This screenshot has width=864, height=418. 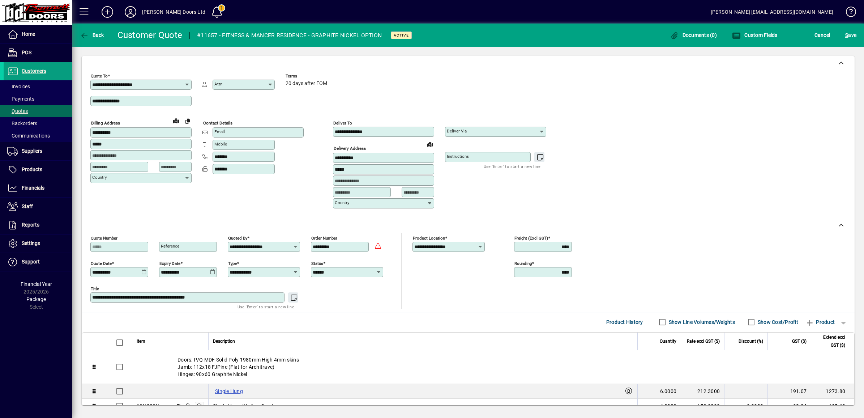 I want to click on mat-label: Deliver To, so click(x=343, y=123).